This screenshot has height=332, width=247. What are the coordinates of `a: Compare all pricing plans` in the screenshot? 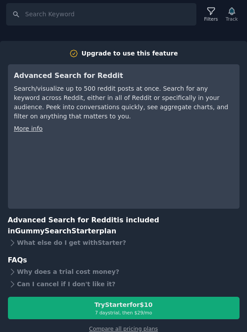 It's located at (123, 329).